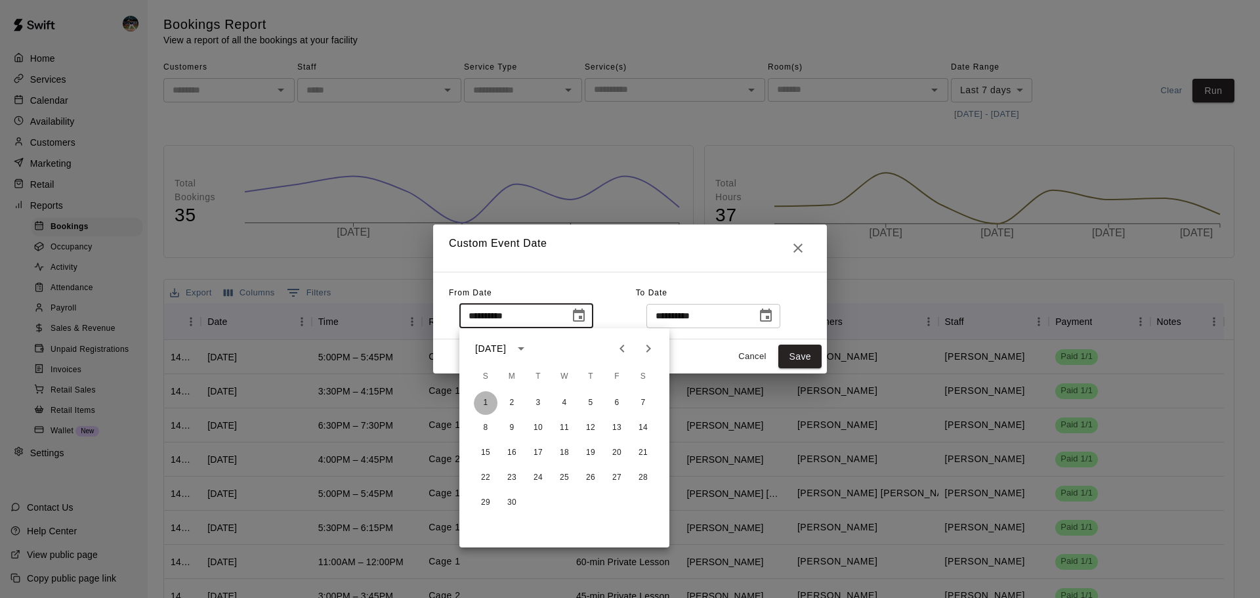 The width and height of the screenshot is (1260, 598). What do you see at coordinates (486, 453) in the screenshot?
I see `button: 15` at bounding box center [486, 453].